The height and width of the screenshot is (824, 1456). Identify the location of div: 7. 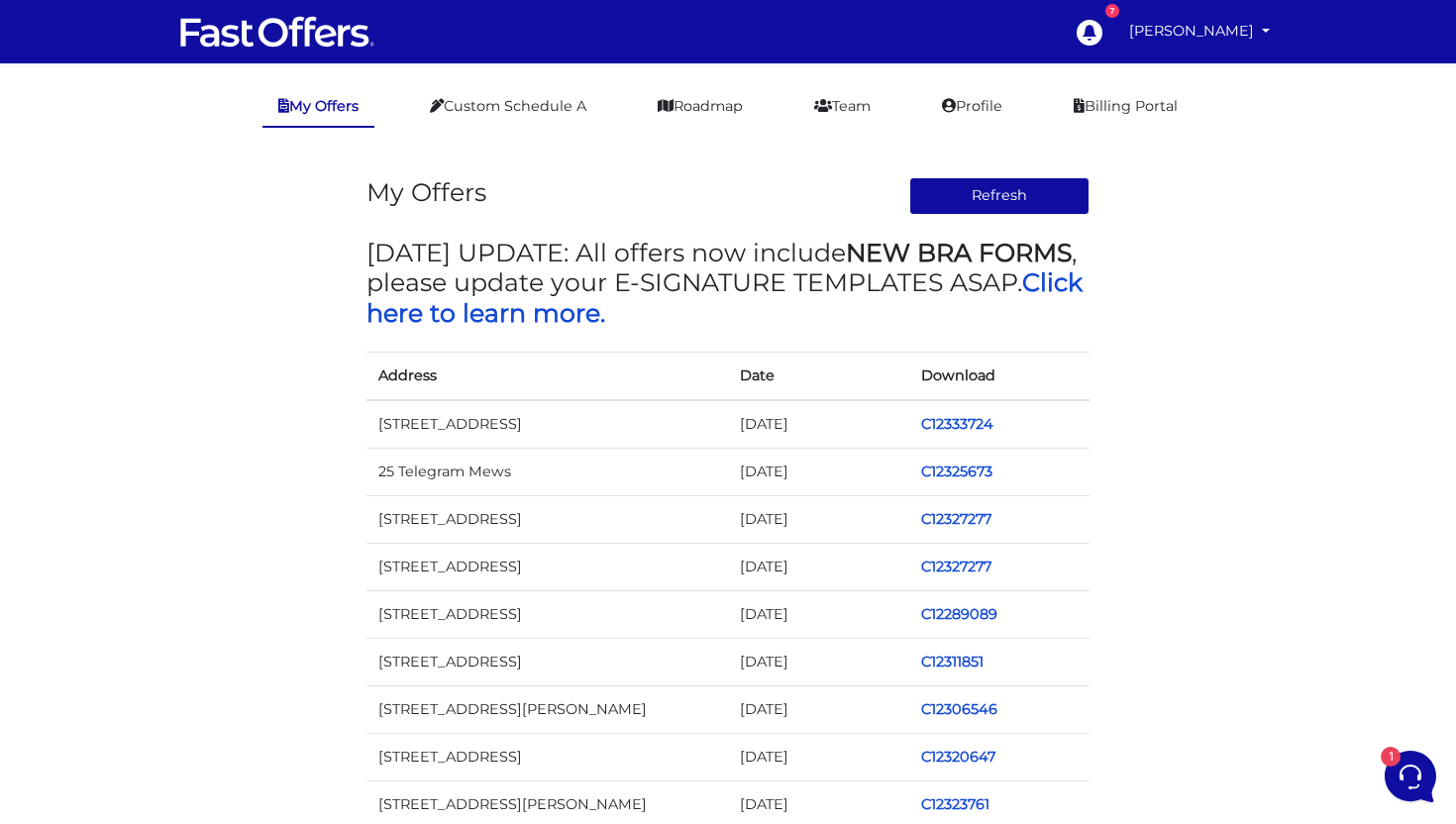
(1112, 11).